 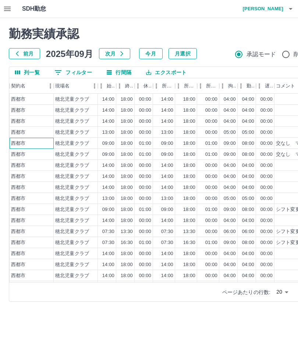 What do you see at coordinates (186, 86) in the screenshot?
I see `div: 所定終業` at bounding box center [186, 86].